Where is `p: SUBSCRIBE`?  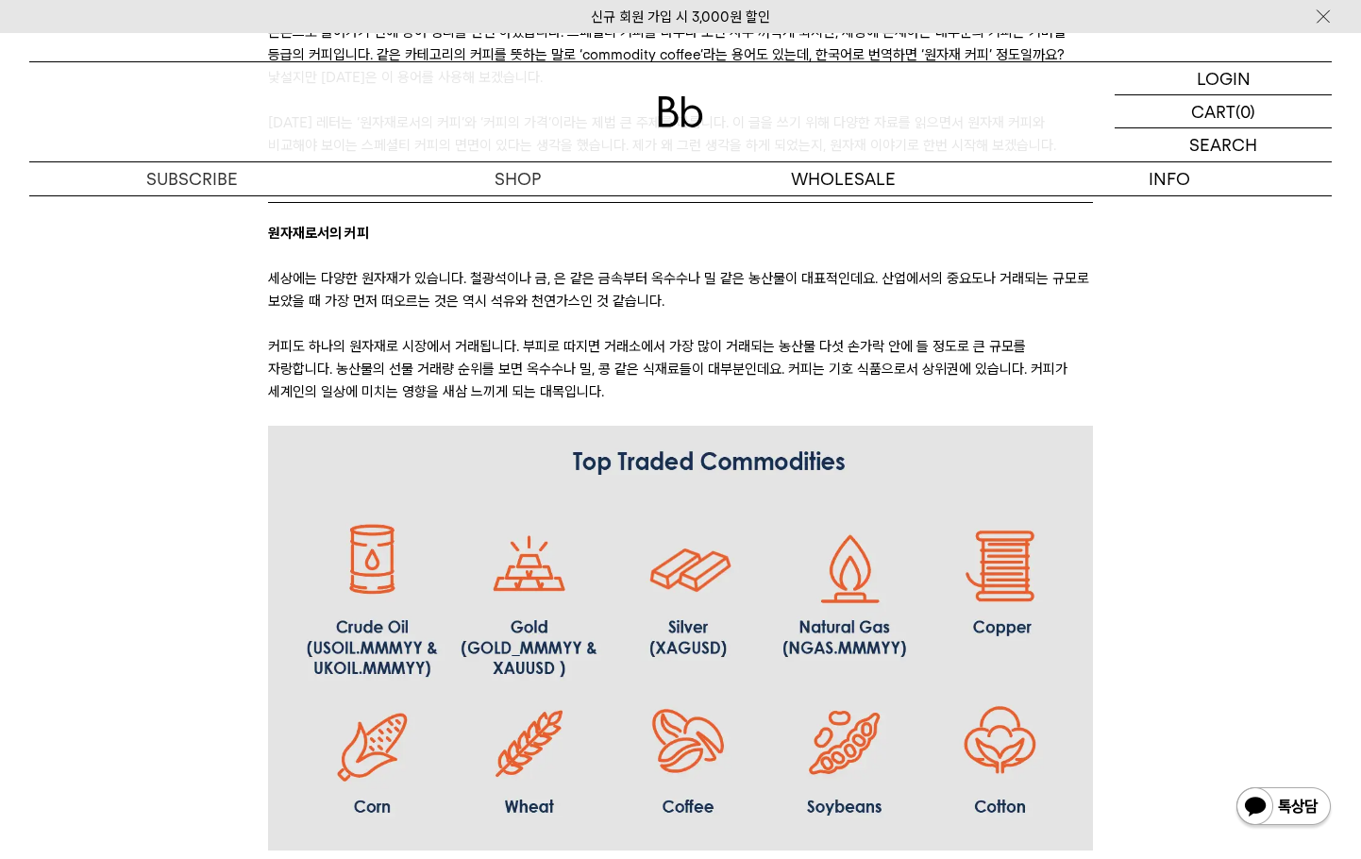 p: SUBSCRIBE is located at coordinates (192, 178).